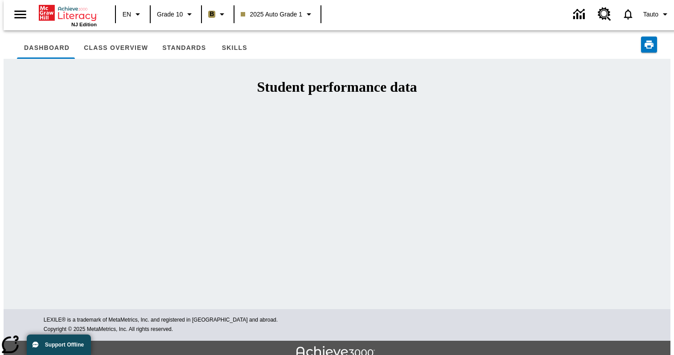 This screenshot has height=355, width=674. I want to click on button: Standards, so click(184, 48).